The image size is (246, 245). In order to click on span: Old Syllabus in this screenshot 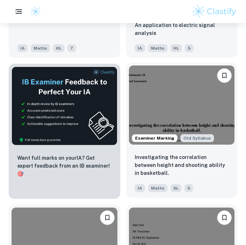, I will do `click(197, 138)`.